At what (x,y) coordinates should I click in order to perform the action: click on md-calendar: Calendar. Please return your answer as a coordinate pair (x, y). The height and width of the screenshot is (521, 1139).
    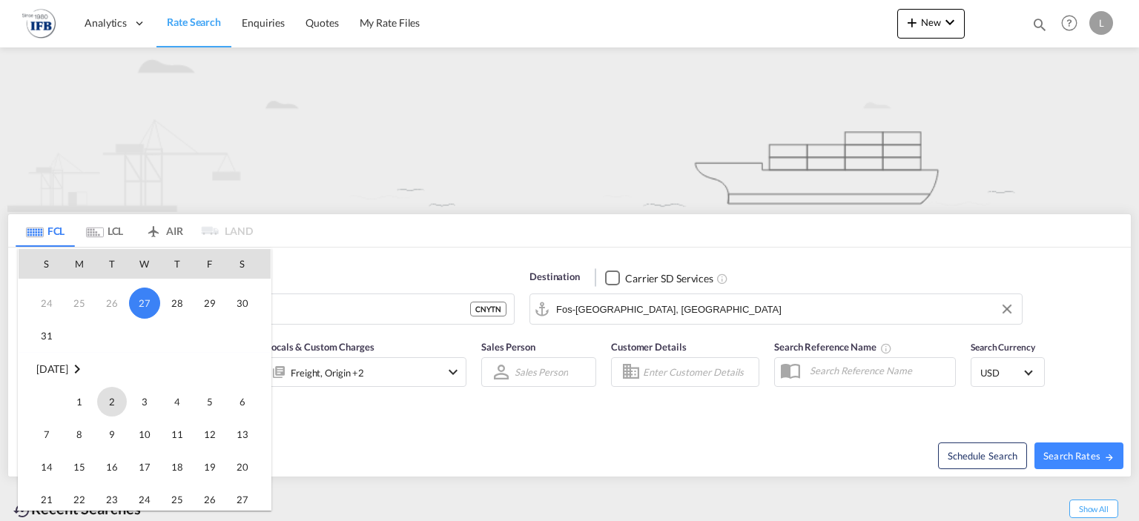
    Looking at the image, I should click on (145, 380).